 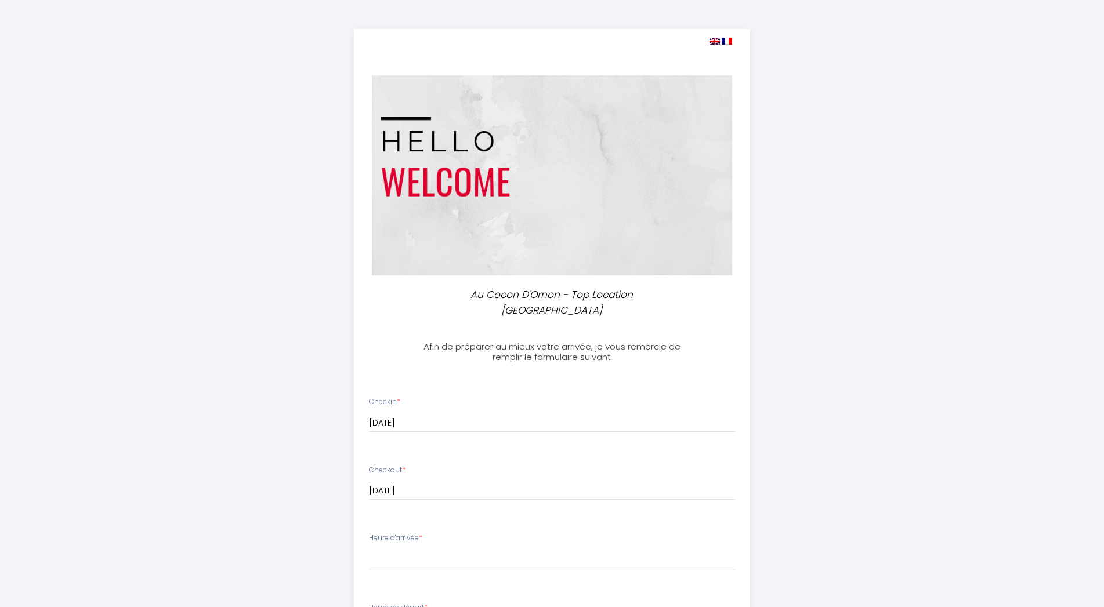 What do you see at coordinates (385, 402) in the screenshot?
I see `label: Checkin` at bounding box center [385, 402].